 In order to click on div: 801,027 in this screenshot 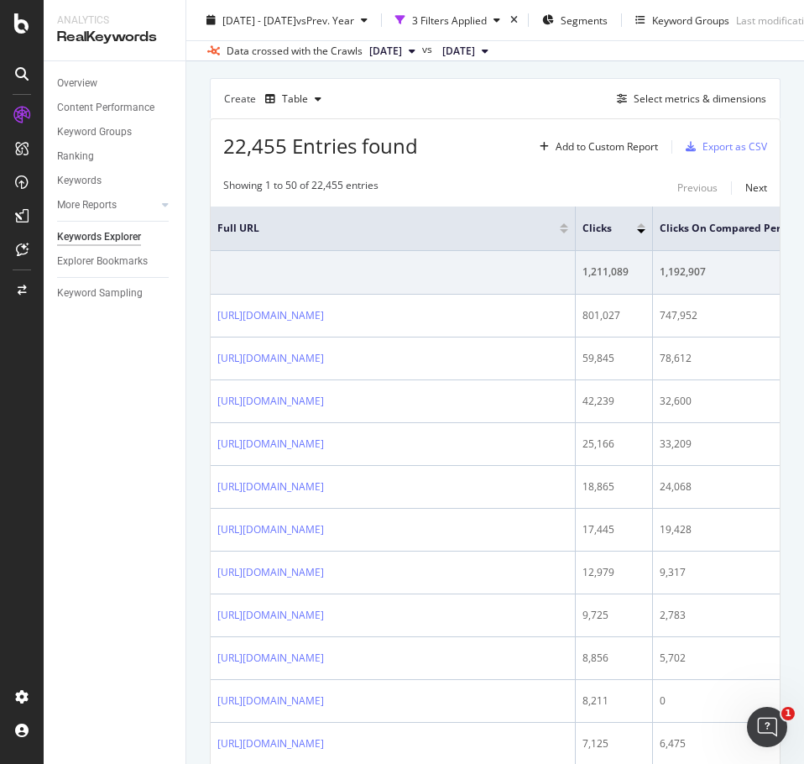, I will do `click(614, 316)`.